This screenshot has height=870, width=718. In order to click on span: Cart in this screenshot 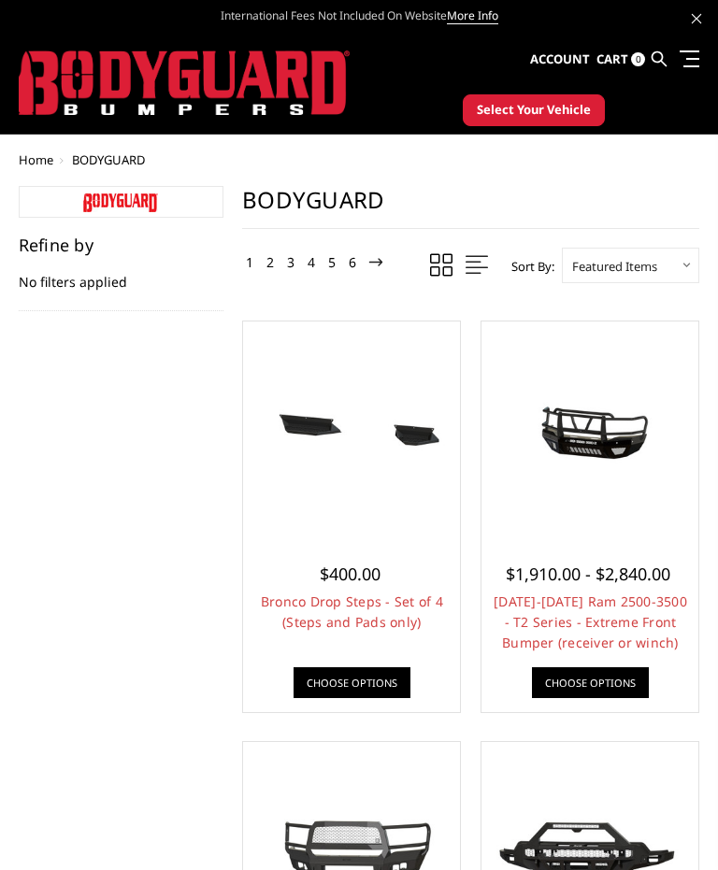, I will do `click(612, 59)`.